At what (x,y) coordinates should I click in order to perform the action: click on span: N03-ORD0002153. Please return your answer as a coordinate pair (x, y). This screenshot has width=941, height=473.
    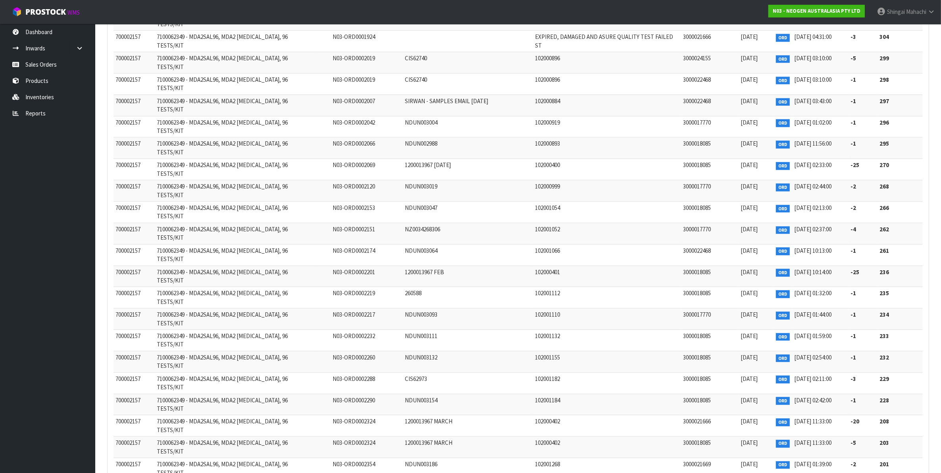
    Looking at the image, I should click on (354, 208).